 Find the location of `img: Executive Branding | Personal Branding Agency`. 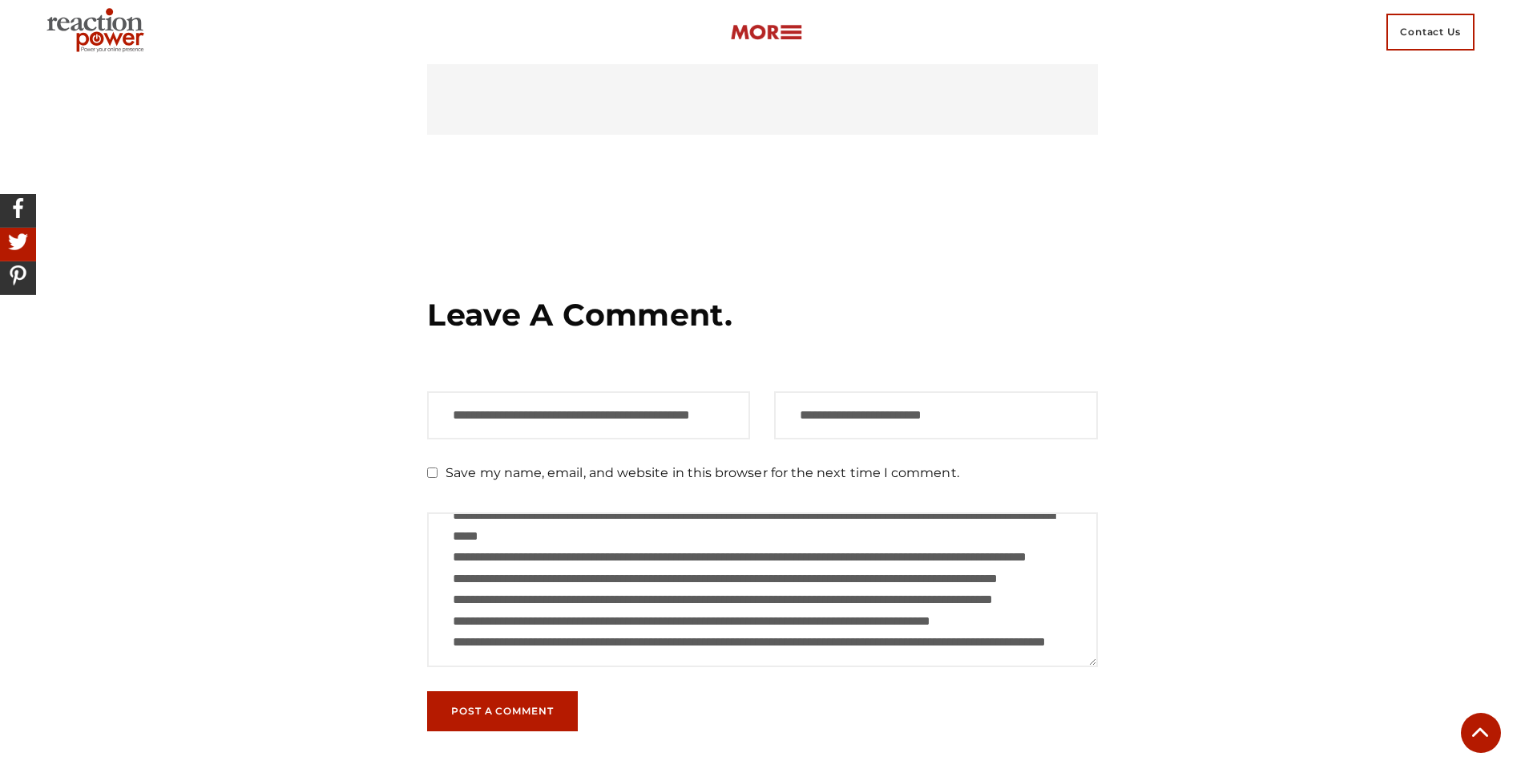

img: Executive Branding | Personal Branding Agency is located at coordinates (98, 32).